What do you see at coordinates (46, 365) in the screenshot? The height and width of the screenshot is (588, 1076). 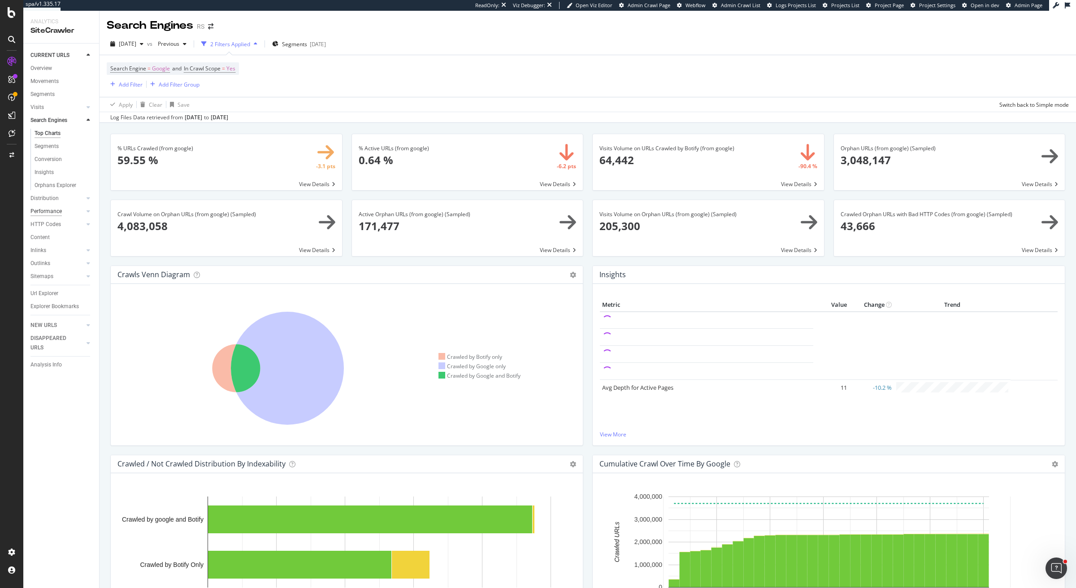 I see `div: Analysis Info` at bounding box center [46, 365].